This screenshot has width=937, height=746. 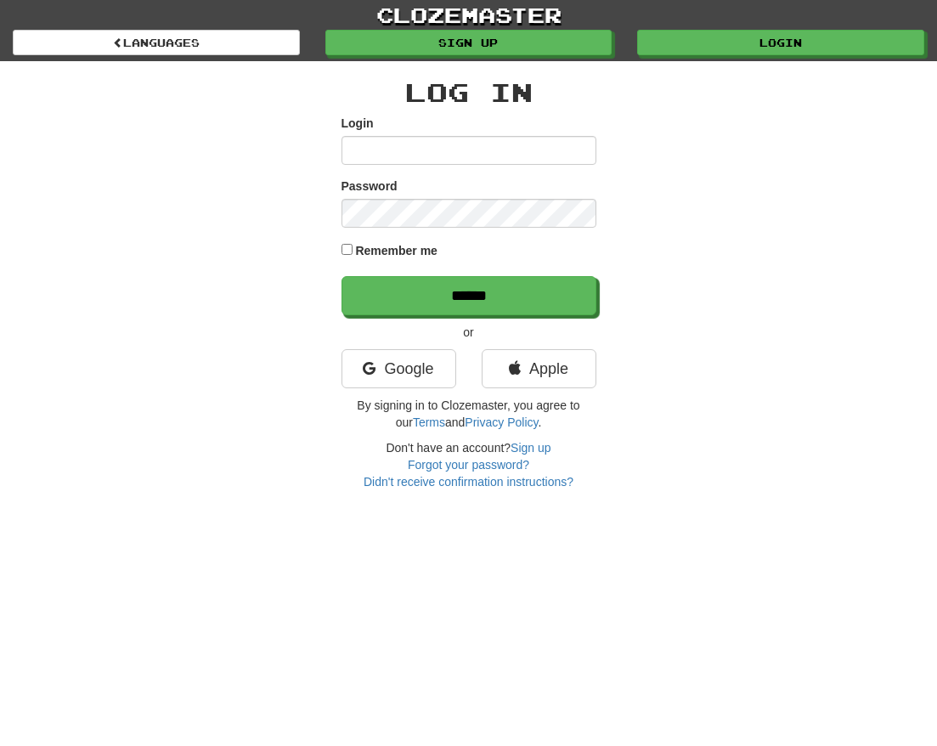 I want to click on p: or, so click(x=469, y=332).